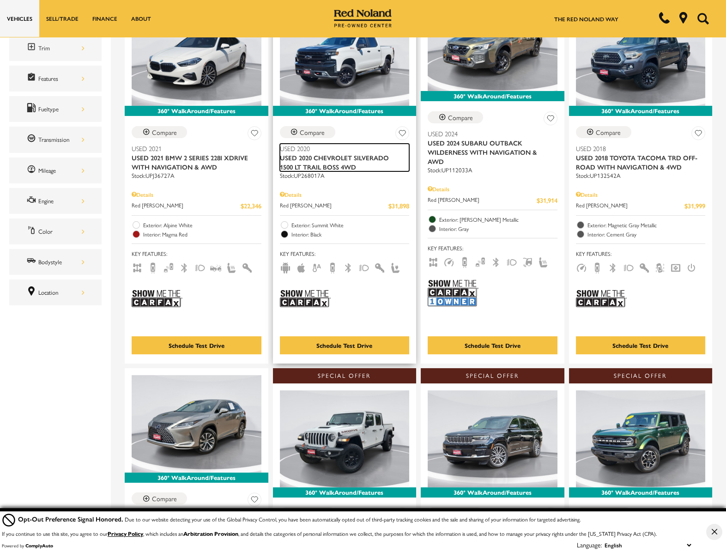 Image resolution: width=726 pixels, height=552 pixels. What do you see at coordinates (647, 234) in the screenshot?
I see `span: Interior: Cement Gray` at bounding box center [647, 234].